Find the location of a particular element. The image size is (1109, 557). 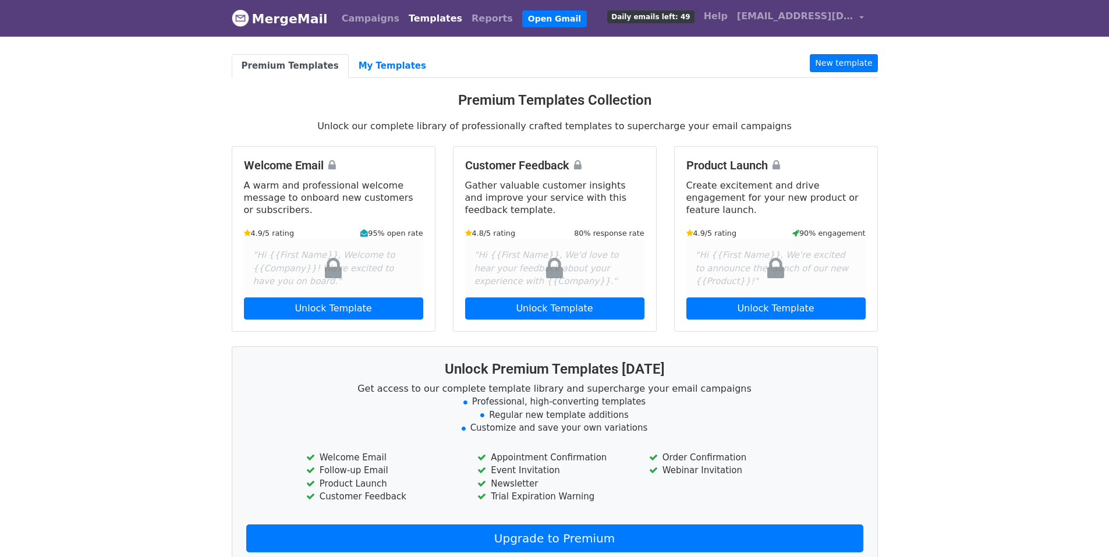

li: Webinar Invitation is located at coordinates (726, 470).